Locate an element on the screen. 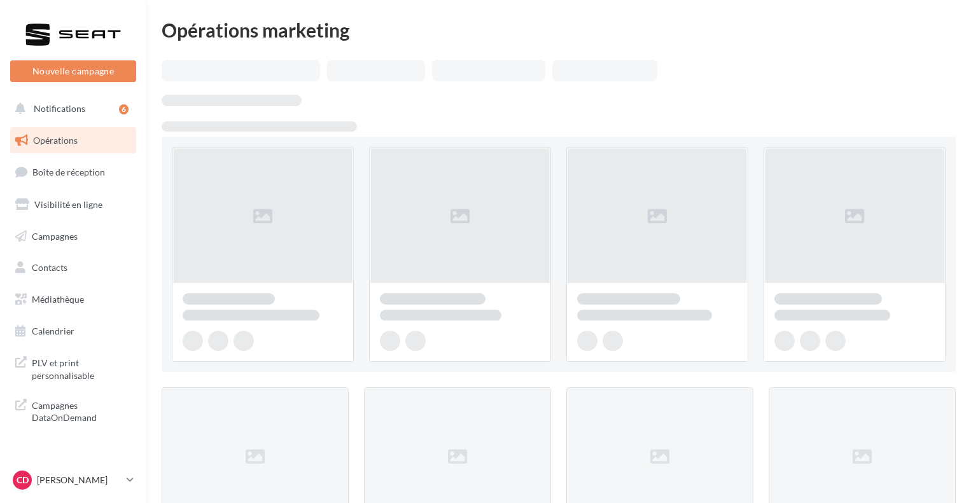 This screenshot has height=503, width=971. a: PLV et print personnalisable is located at coordinates (73, 368).